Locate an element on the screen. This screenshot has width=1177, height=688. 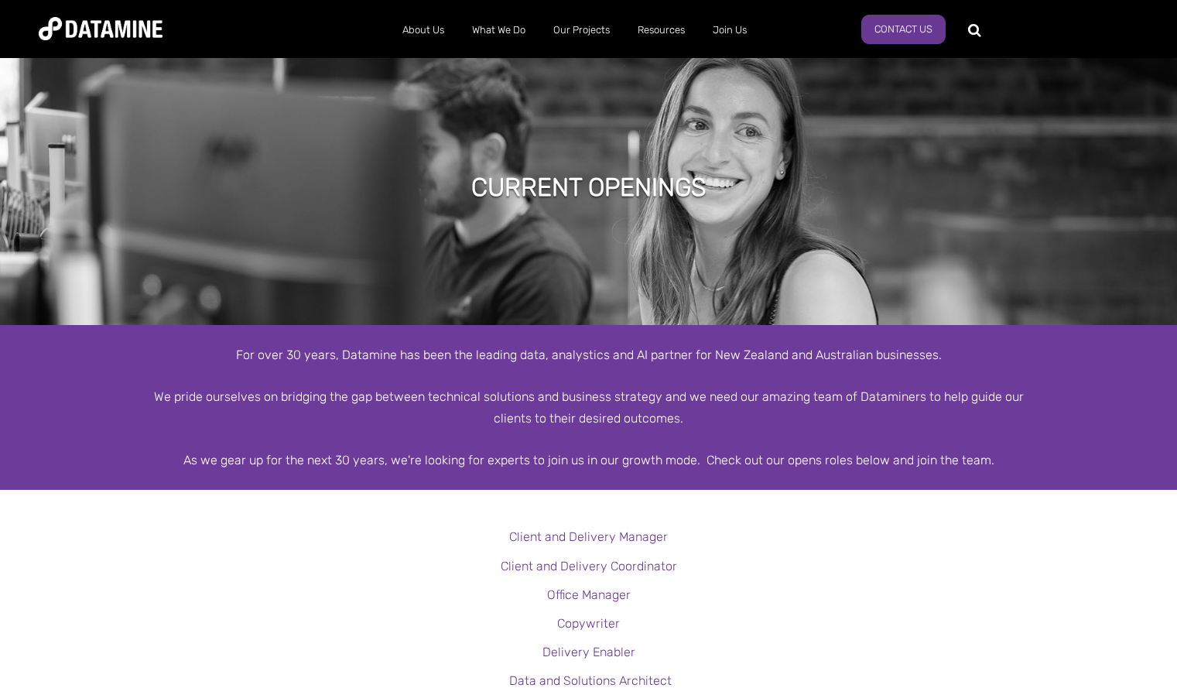
a: Data and Solutions Architect is located at coordinates (591, 680).